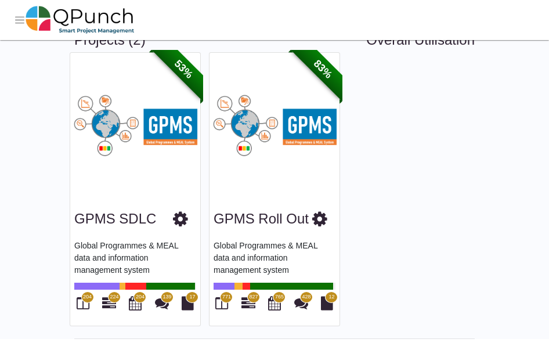 This screenshot has height=346, width=549. I want to click on span: 224, so click(114, 297).